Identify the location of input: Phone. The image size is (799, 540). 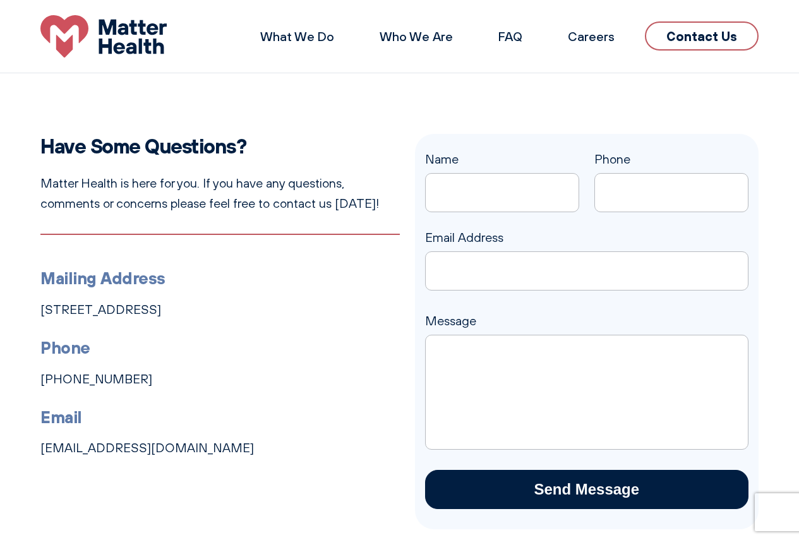
(672, 193).